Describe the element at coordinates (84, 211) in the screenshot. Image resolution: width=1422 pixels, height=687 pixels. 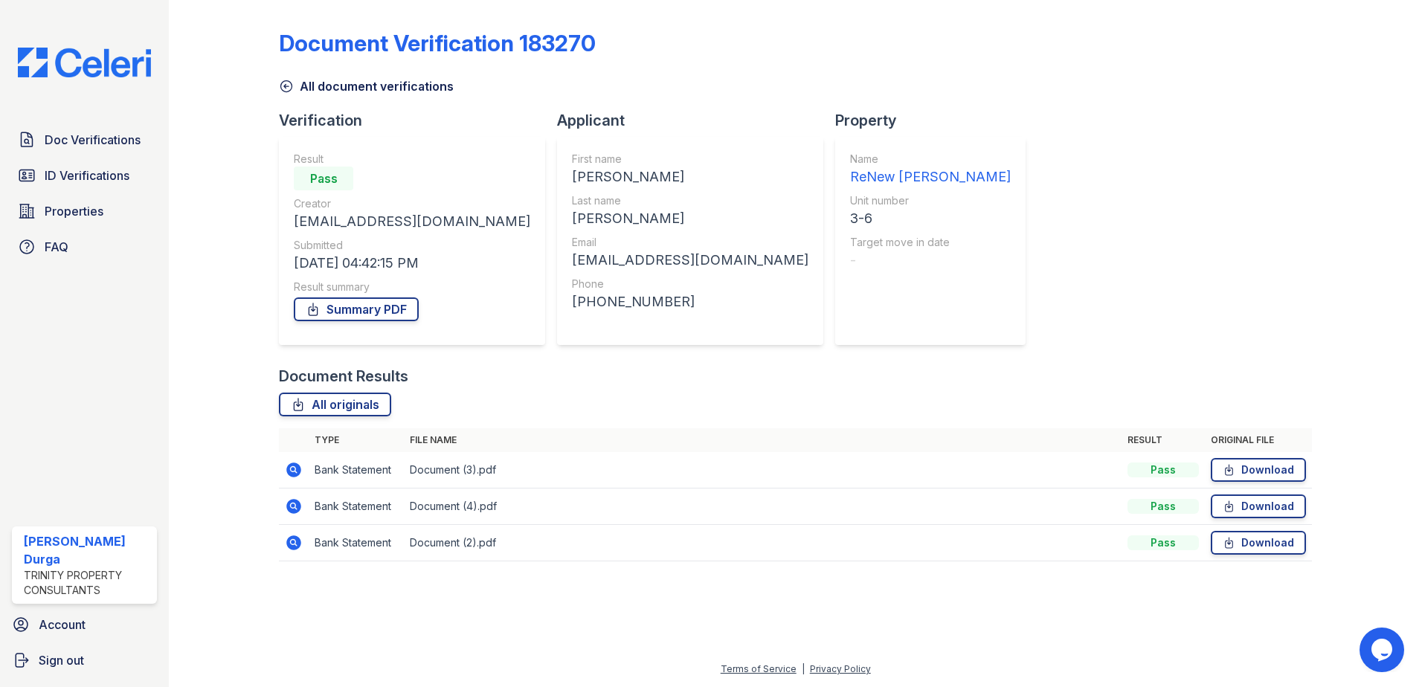
I see `a: Properties` at that location.